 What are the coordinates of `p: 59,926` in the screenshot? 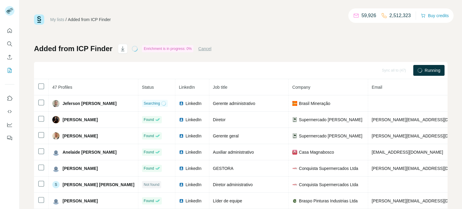 It's located at (369, 16).